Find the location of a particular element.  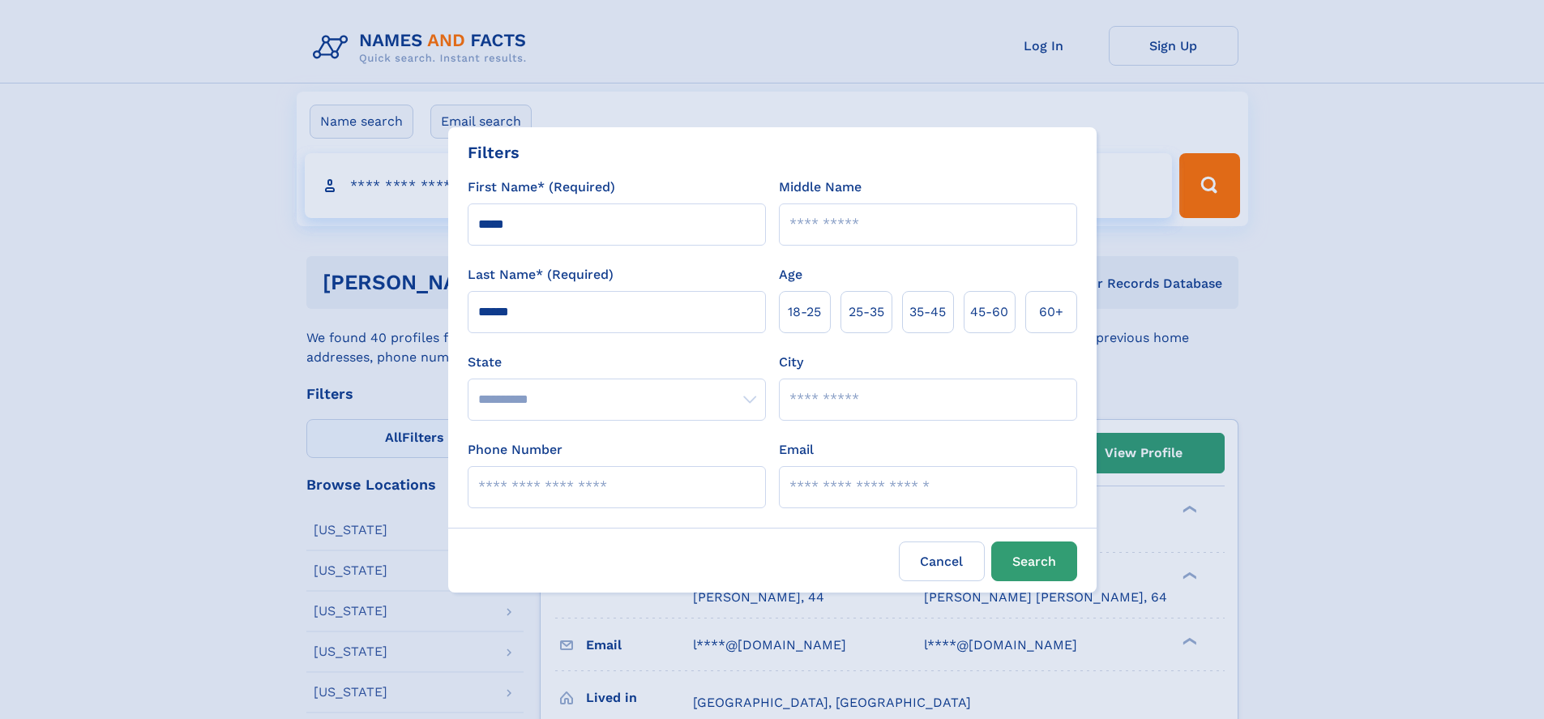

label: Cancel is located at coordinates (942, 561).